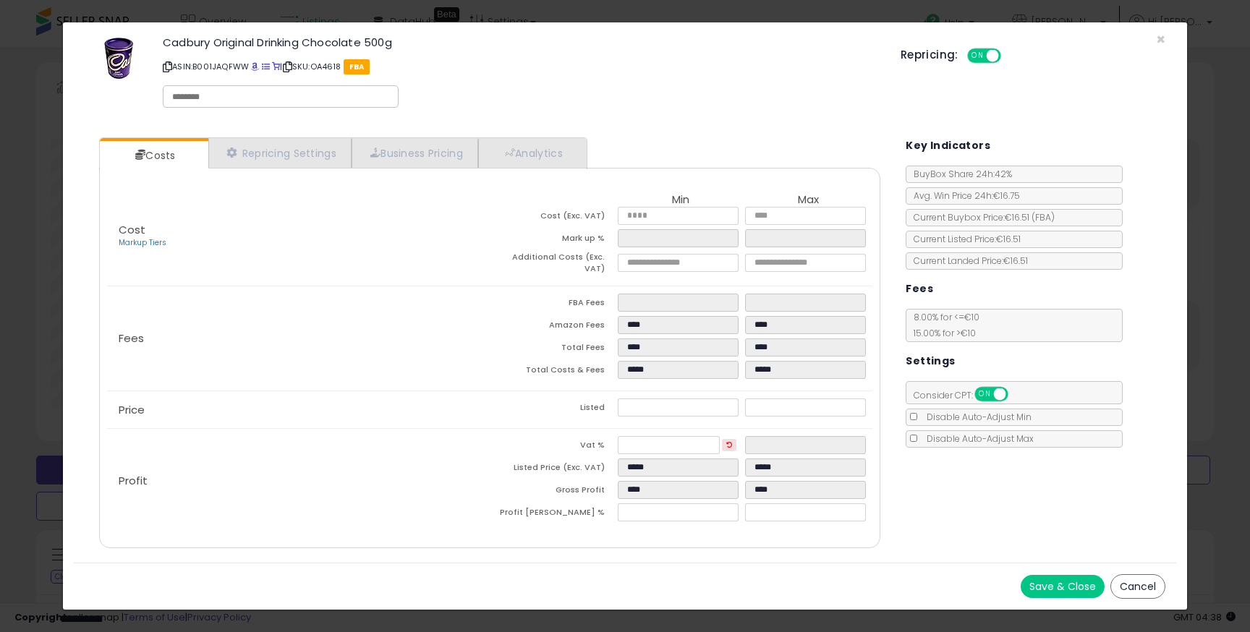  Describe the element at coordinates (415, 153) in the screenshot. I see `a: Business Pricing` at that location.